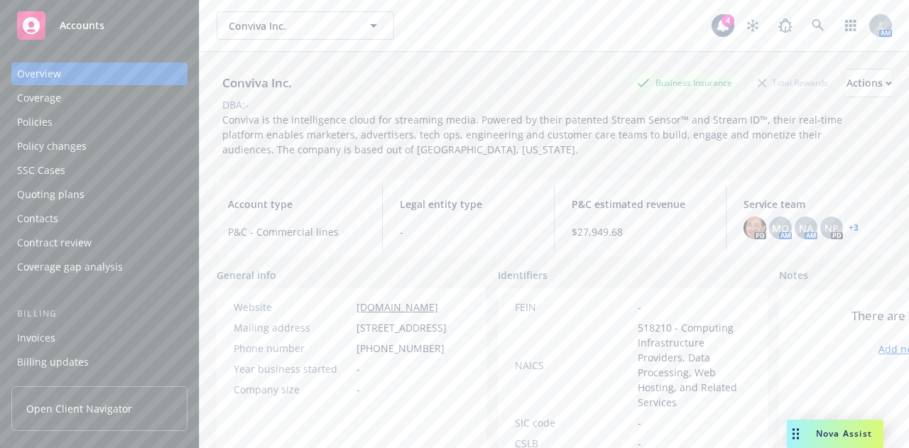  I want to click on div: Phone number, so click(292, 348).